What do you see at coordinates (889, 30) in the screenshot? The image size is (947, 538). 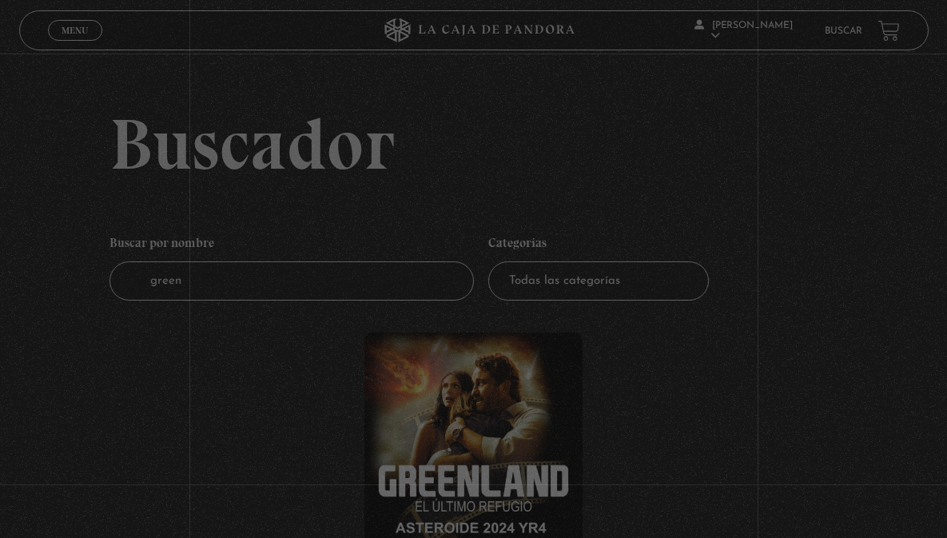 I see `a: View your shopping cart` at bounding box center [889, 30].